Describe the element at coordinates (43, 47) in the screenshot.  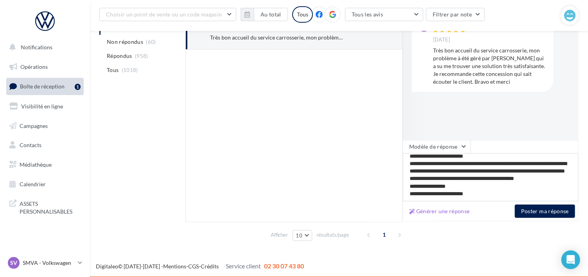
I see `button: Notifications` at that location.